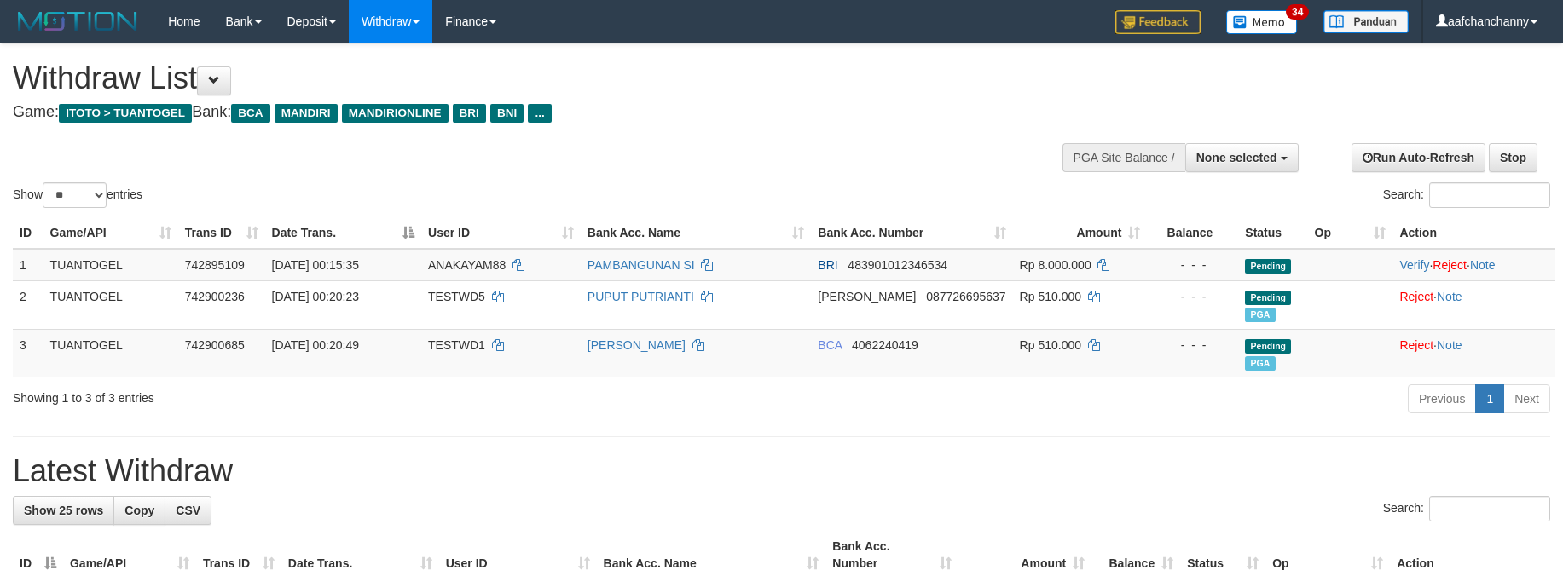 Image resolution: width=1563 pixels, height=576 pixels. I want to click on td: 2, so click(28, 304).